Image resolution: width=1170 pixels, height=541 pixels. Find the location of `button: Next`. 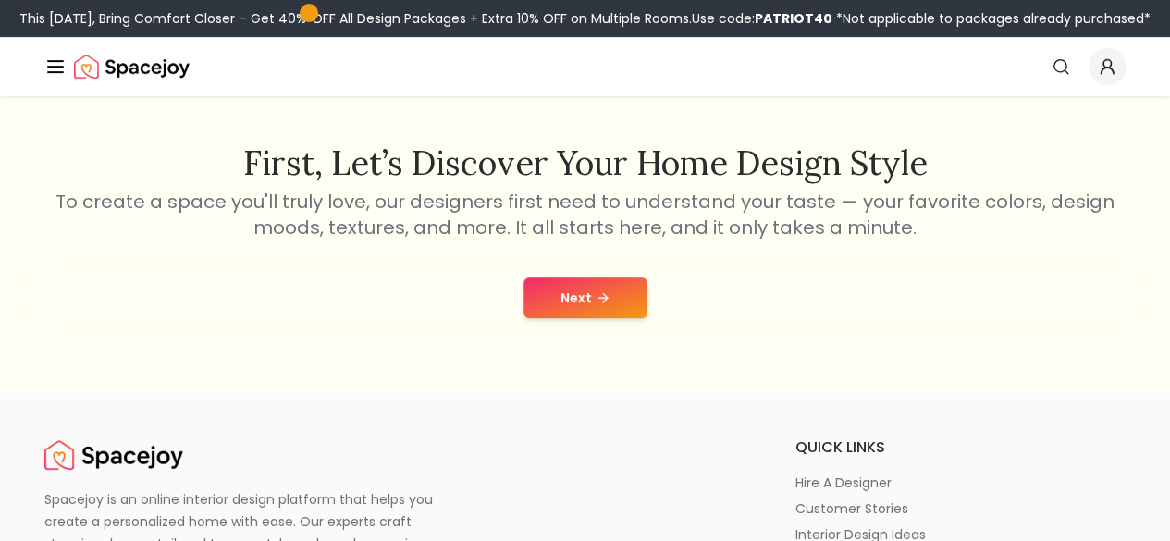

button: Next is located at coordinates (585, 298).